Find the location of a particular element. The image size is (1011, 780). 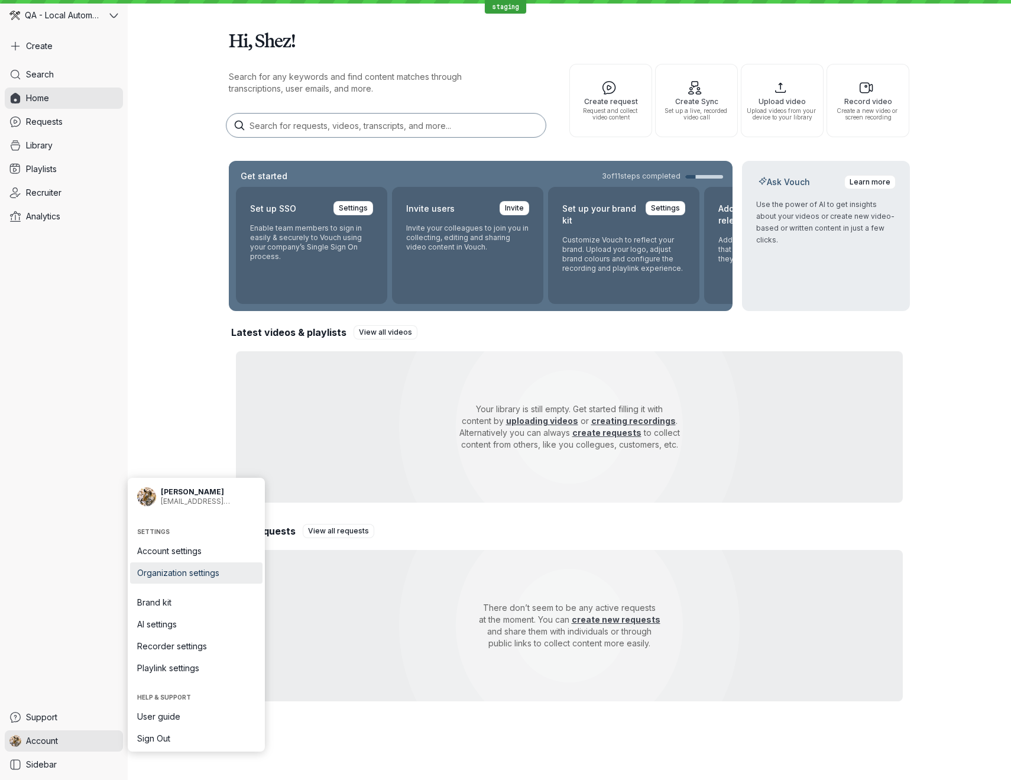

span: View all videos is located at coordinates (385, 332).